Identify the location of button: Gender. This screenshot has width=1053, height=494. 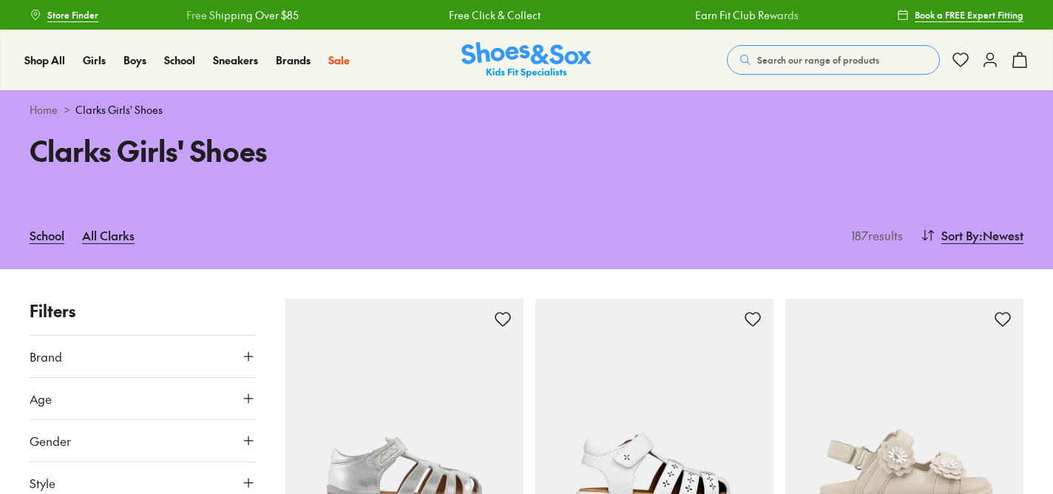
(143, 441).